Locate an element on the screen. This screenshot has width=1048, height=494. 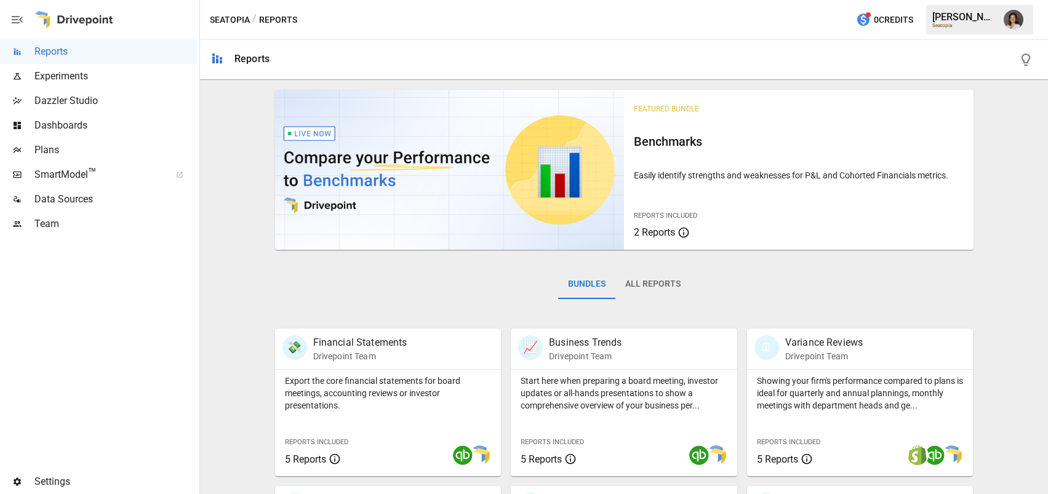
h6: Benchmarks is located at coordinates (799, 142).